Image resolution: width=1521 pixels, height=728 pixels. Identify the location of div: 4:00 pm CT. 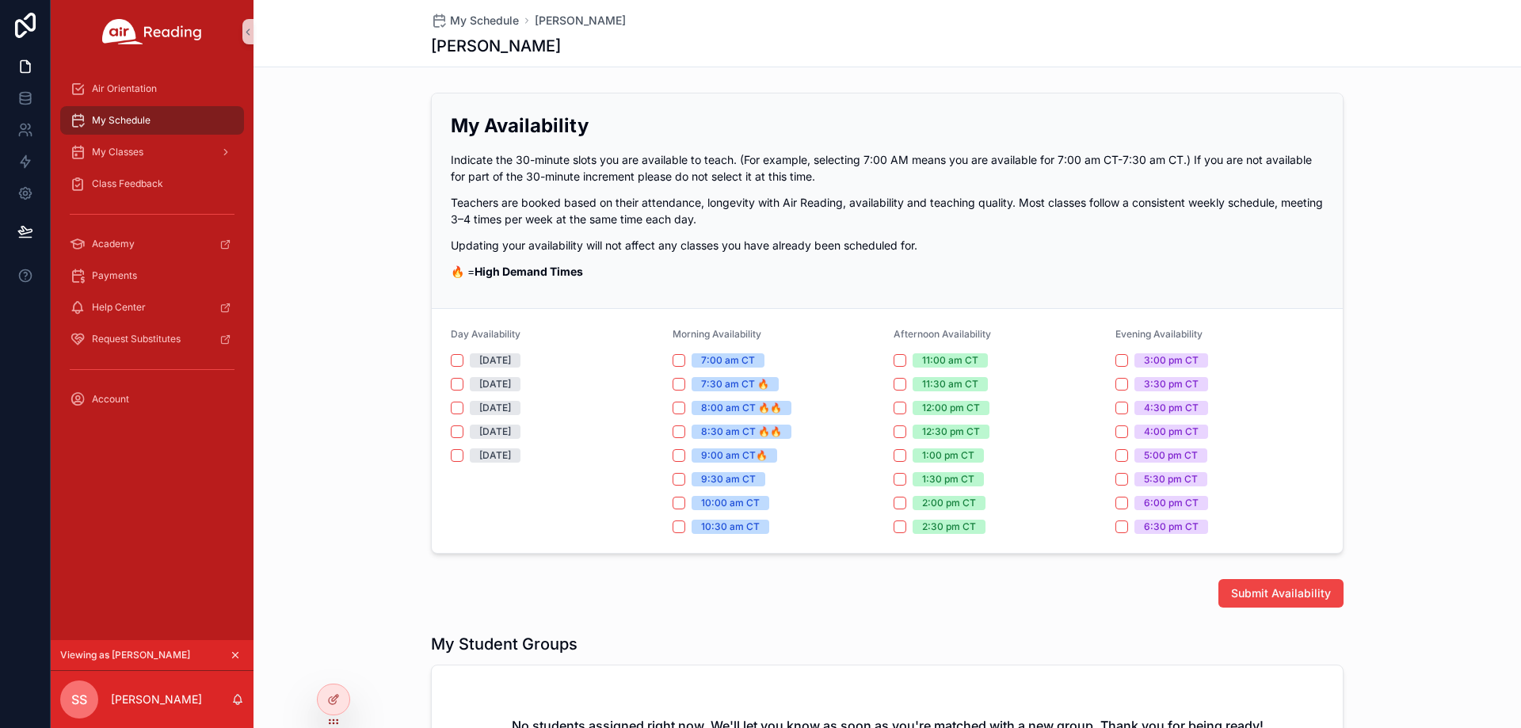
(1171, 432).